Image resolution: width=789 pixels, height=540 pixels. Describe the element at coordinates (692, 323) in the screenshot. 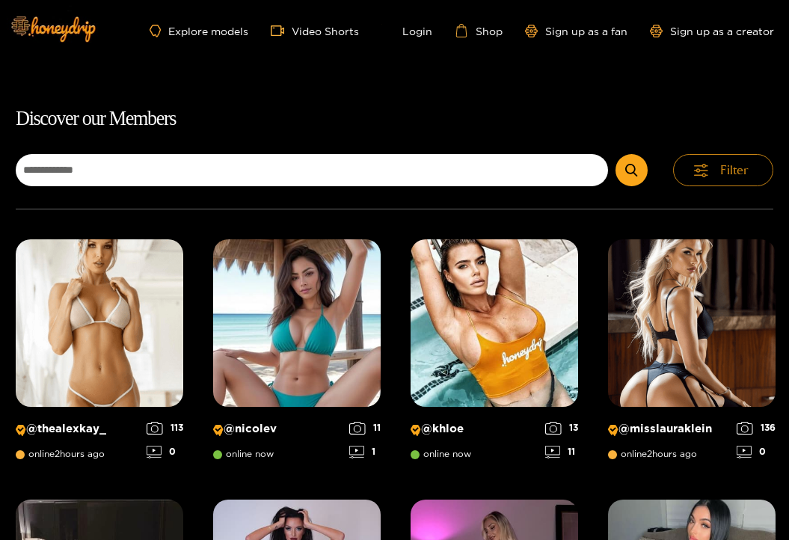

I see `img: Creator Profile Image: misslauraklein` at that location.